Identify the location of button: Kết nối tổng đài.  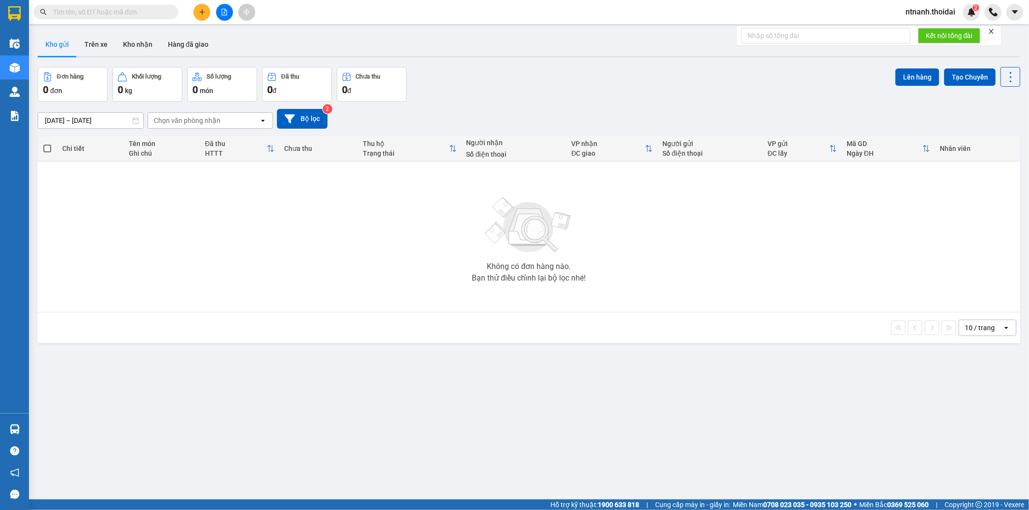
(949, 36).